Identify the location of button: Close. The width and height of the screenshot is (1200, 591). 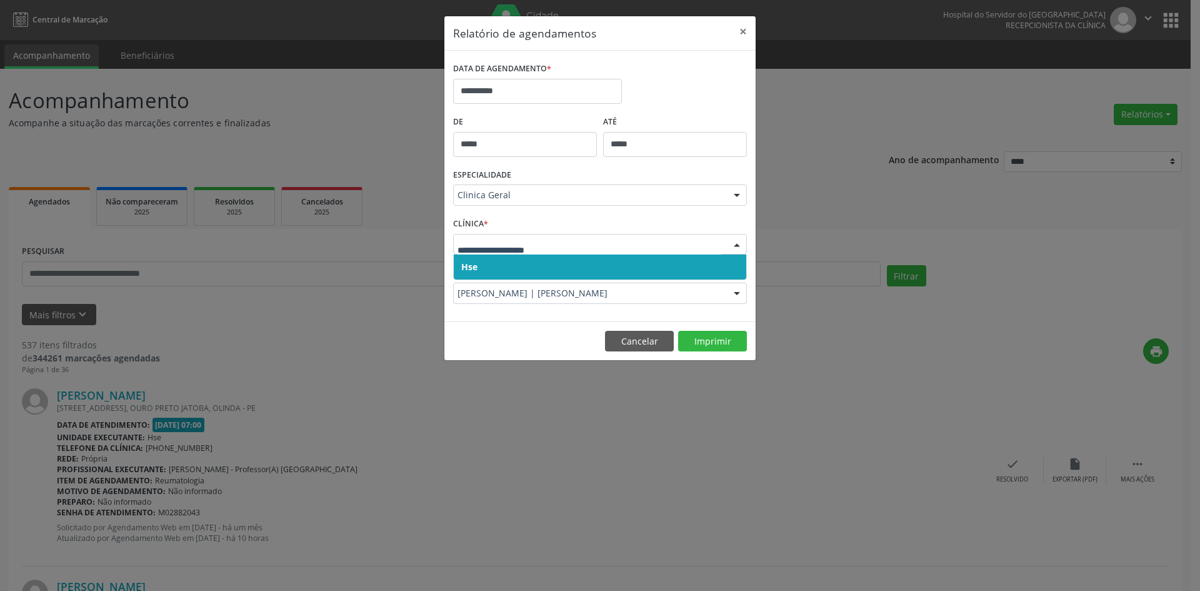
(743, 31).